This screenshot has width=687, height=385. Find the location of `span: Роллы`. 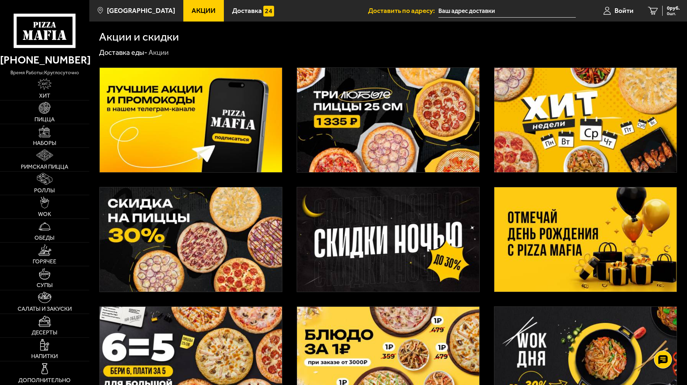

span: Роллы is located at coordinates (44, 190).